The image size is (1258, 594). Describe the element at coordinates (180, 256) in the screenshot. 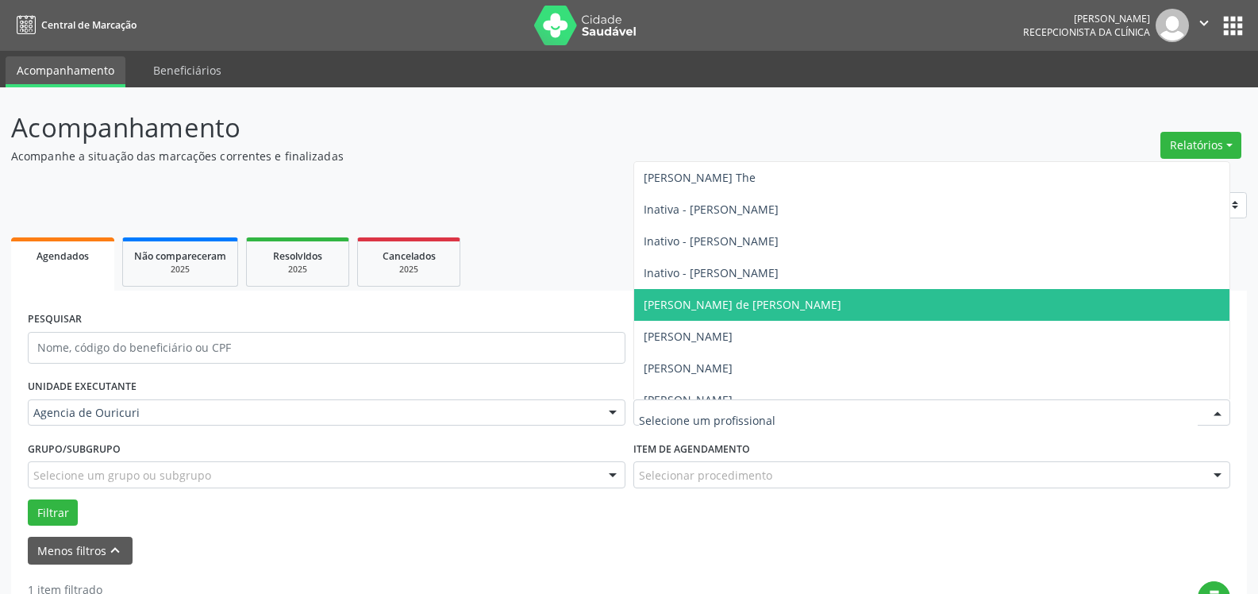

I see `span: Não compareceram` at that location.